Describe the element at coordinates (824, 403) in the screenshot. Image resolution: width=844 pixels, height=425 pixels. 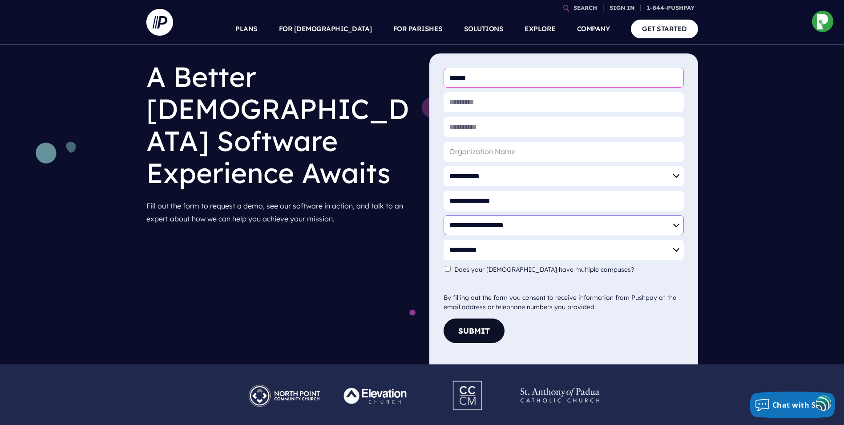
I see `img: svg+xml;base64,PHN2ZyB3aWR0aD0iNDgiIGhlaWdodD0iNDgiIHZpZXdCb3g9IjAgMCA0OCA0OCIgZmlsbD0ibm9uZSIgeG...` at that location.